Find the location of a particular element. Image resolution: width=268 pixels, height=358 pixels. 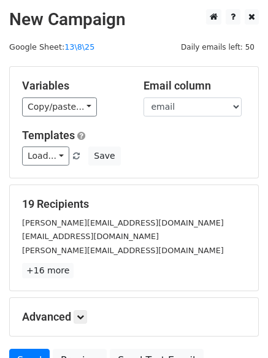

h5: Email column is located at coordinates (195, 86).